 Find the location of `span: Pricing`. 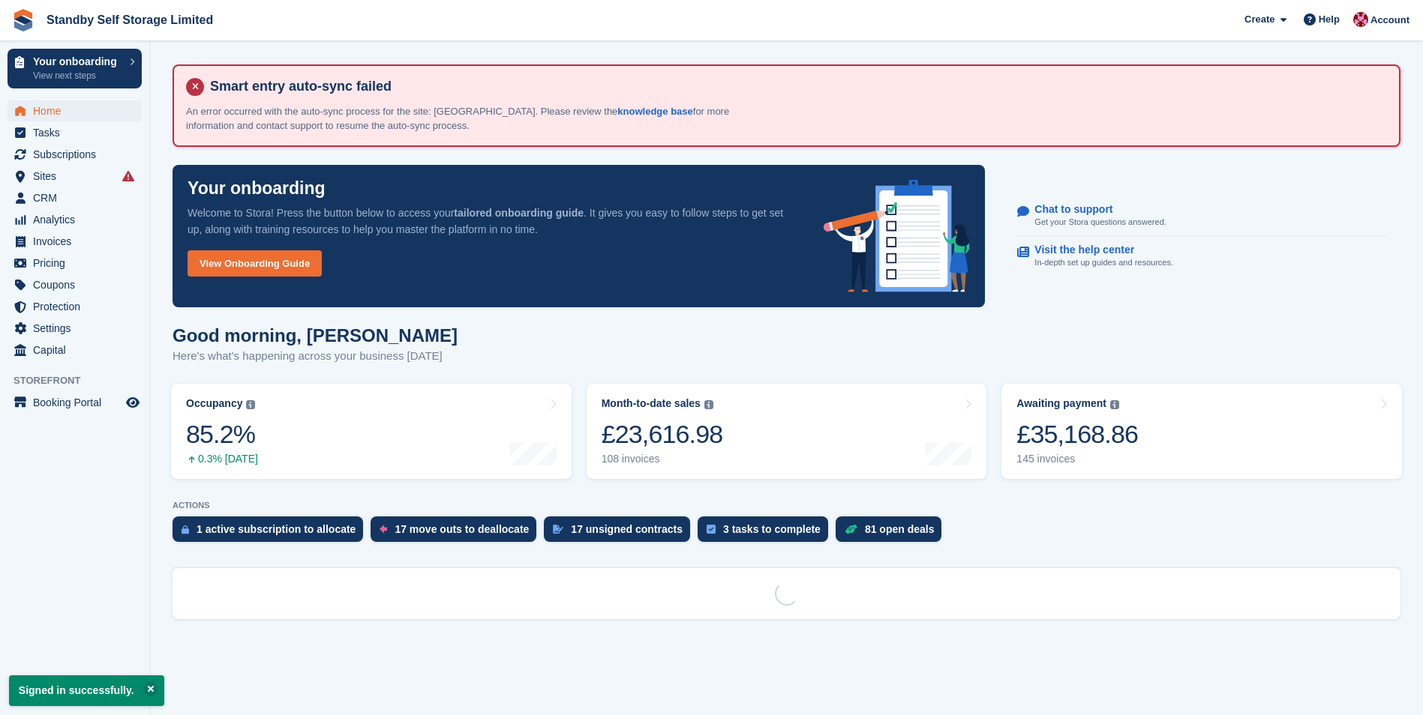

span: Pricing is located at coordinates (78, 263).